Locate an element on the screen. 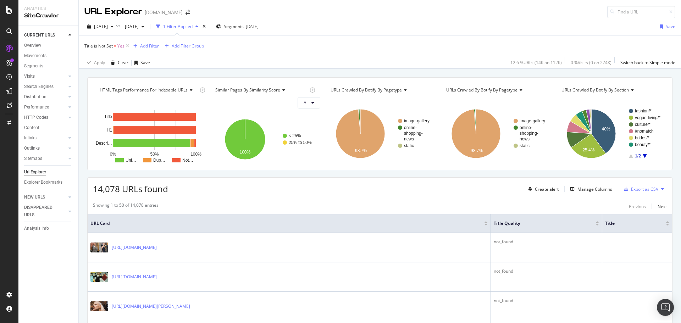 The image size is (681, 323). text: online- is located at coordinates (526, 128).